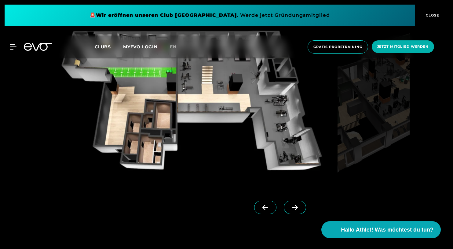 The height and width of the screenshot is (249, 453). I want to click on a: Clubs, so click(109, 46).